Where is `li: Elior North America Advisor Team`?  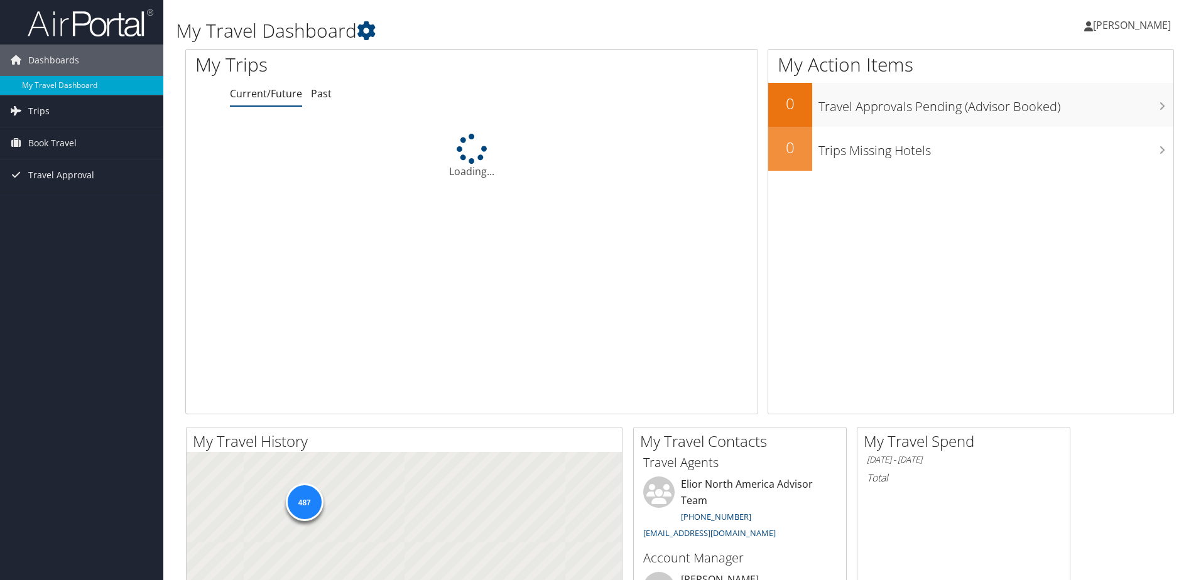 li: Elior North America Advisor Team is located at coordinates (740, 510).